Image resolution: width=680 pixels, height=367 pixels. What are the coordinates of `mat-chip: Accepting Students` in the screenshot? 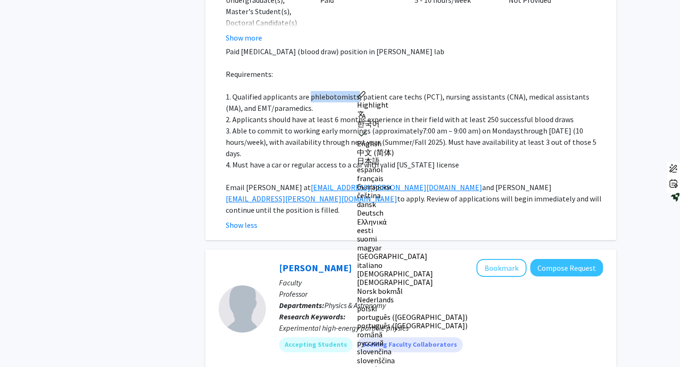 It's located at (316, 345).